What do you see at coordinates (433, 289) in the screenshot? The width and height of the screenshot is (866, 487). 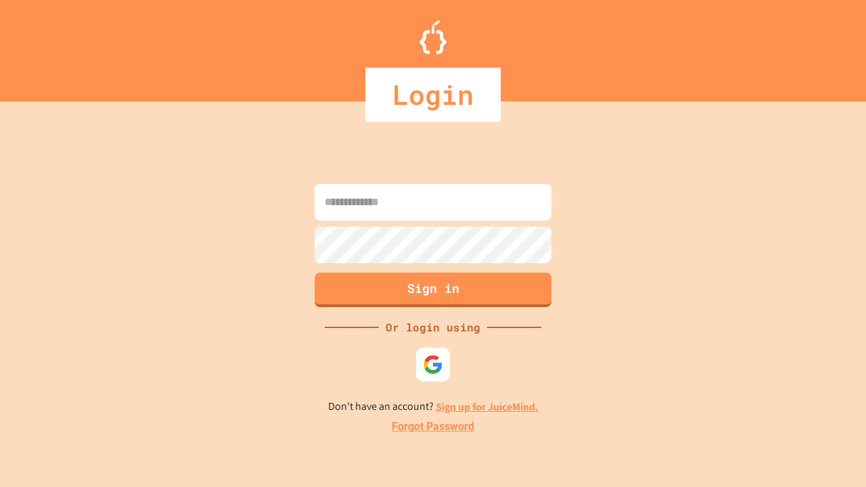 I see `button: Sign in` at bounding box center [433, 289].